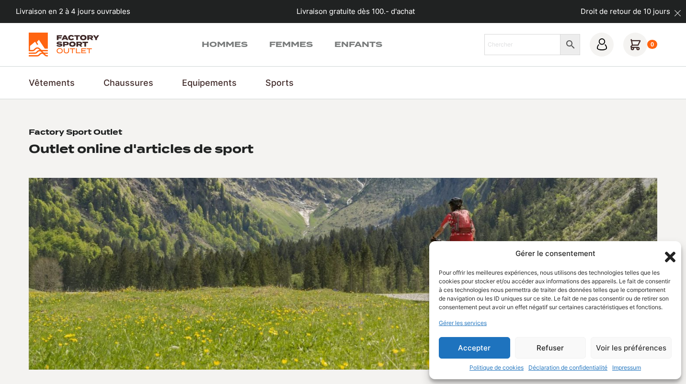 This screenshot has width=686, height=384. What do you see at coordinates (73, 11) in the screenshot?
I see `p: Livraison en 2 à 4 jours ouvrables` at bounding box center [73, 11].